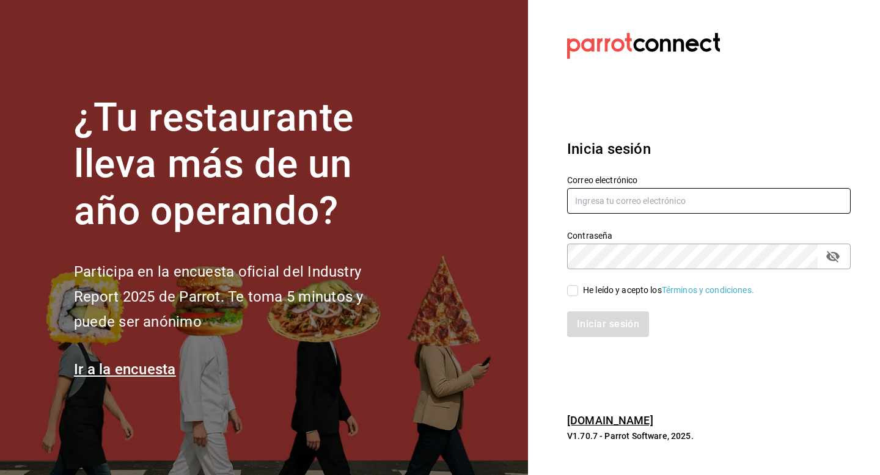 The width and height of the screenshot is (880, 475). Describe the element at coordinates (709, 235) in the screenshot. I see `label: Contraseña` at that location.